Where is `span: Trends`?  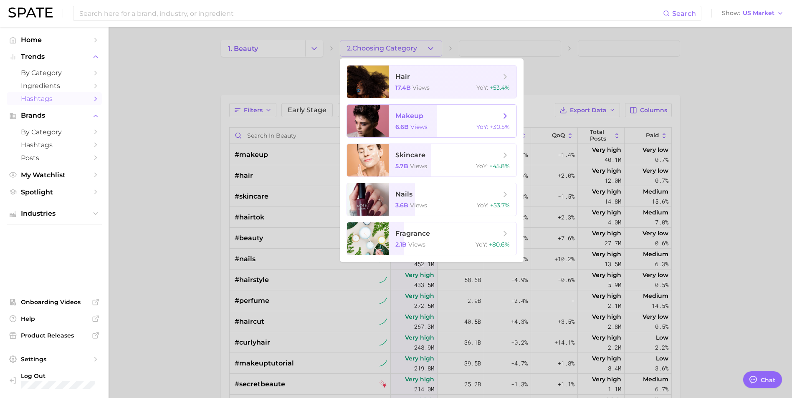
span: Trends is located at coordinates (54, 57).